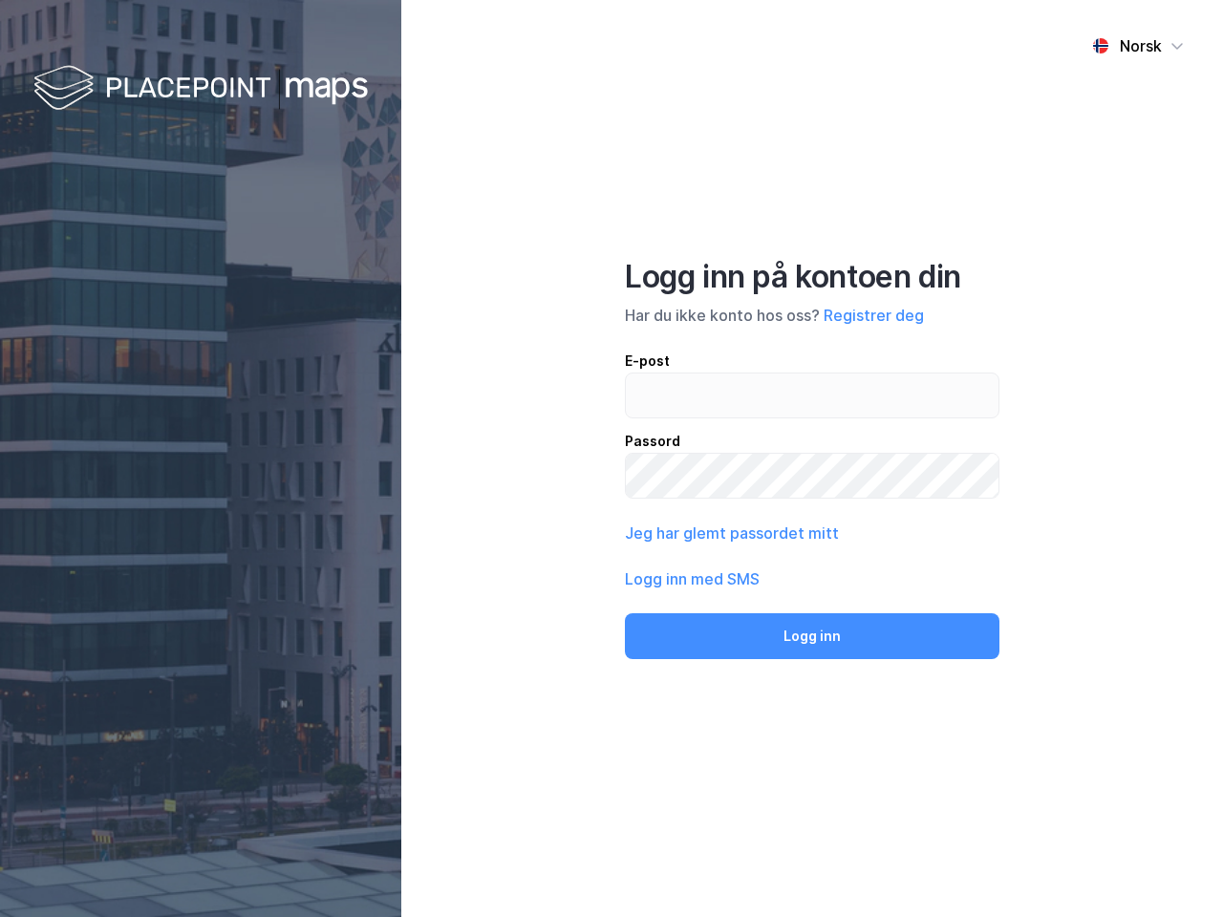 This screenshot has height=917, width=1223. Describe the element at coordinates (812, 441) in the screenshot. I see `div: Passord` at that location.